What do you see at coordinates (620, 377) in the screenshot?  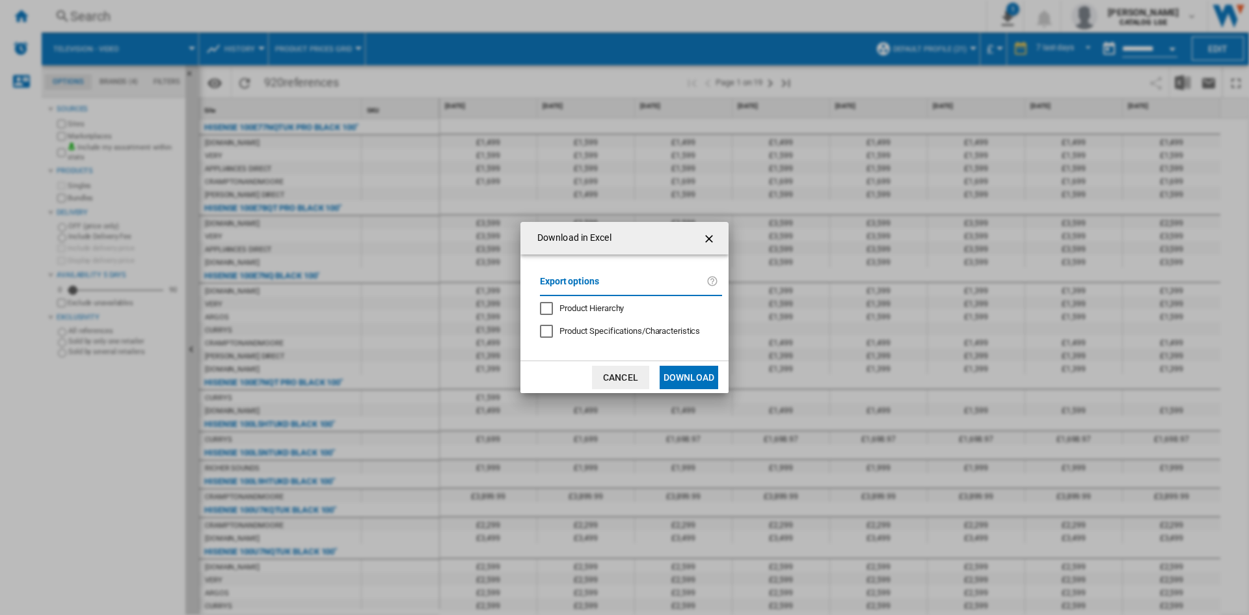 I see `button: Cancel` at bounding box center [620, 377].